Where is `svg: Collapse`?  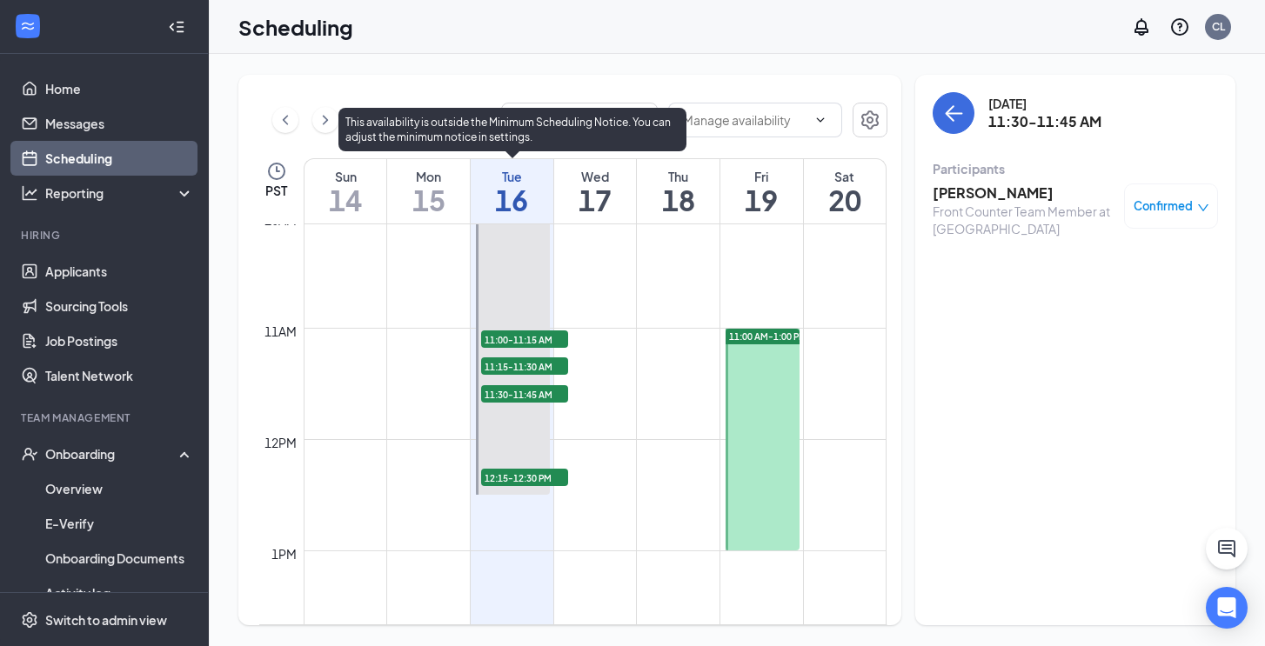 svg: Collapse is located at coordinates (177, 27).